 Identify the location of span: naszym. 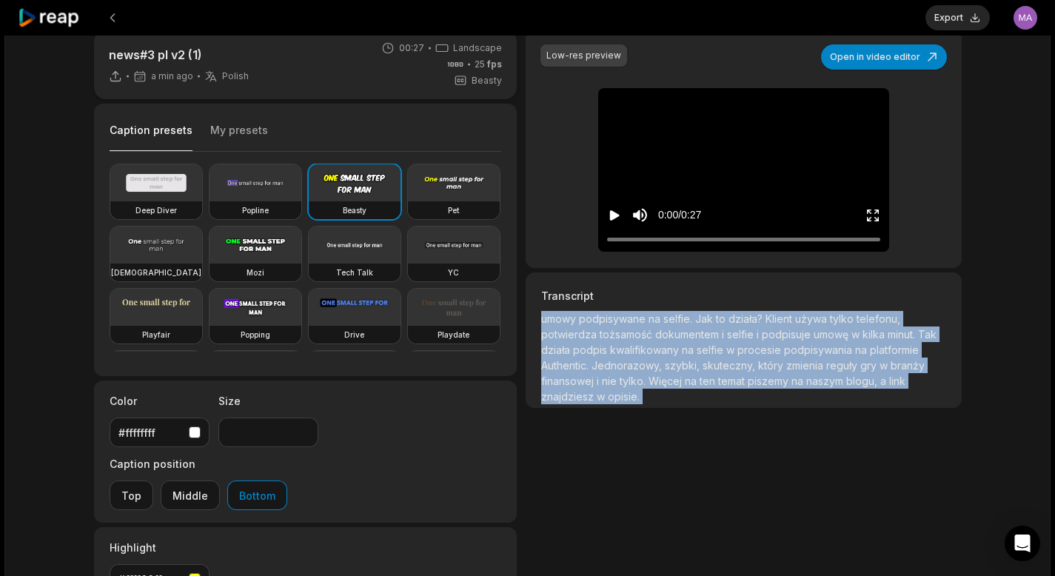
(827, 381).